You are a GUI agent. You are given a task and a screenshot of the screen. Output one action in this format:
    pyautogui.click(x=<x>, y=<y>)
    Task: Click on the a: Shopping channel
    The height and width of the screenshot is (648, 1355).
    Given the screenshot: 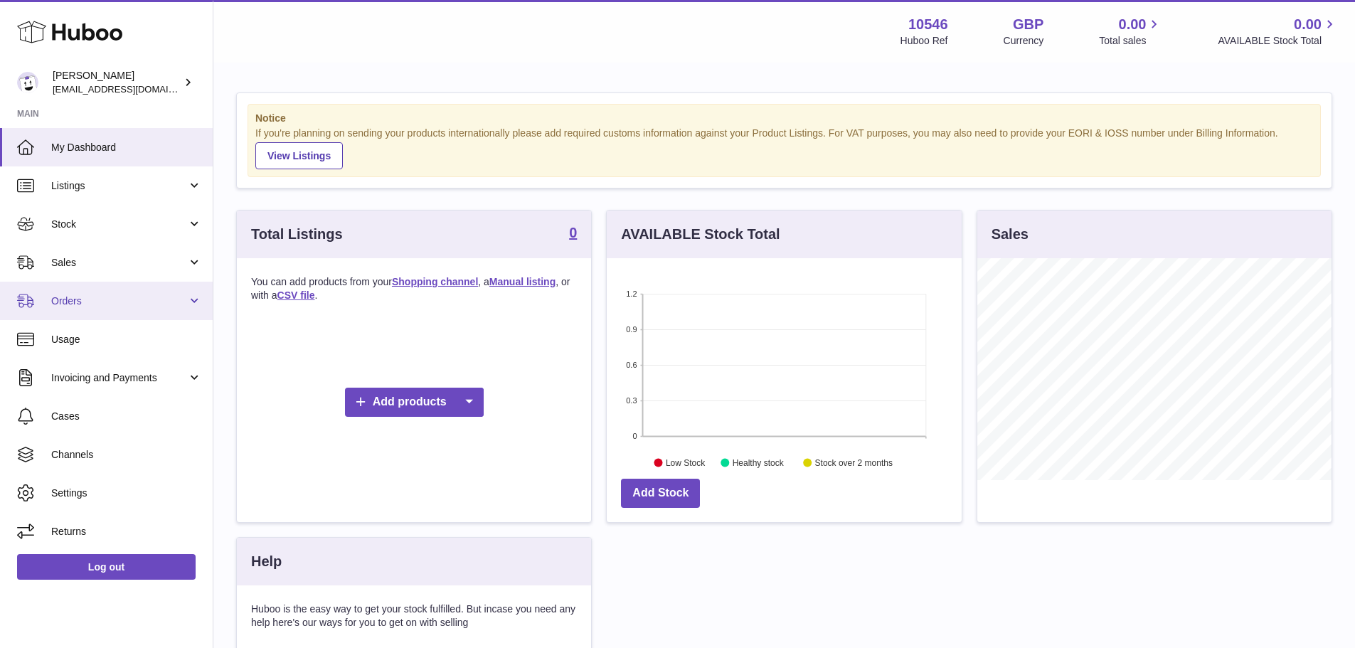 What is the action you would take?
    pyautogui.click(x=435, y=282)
    